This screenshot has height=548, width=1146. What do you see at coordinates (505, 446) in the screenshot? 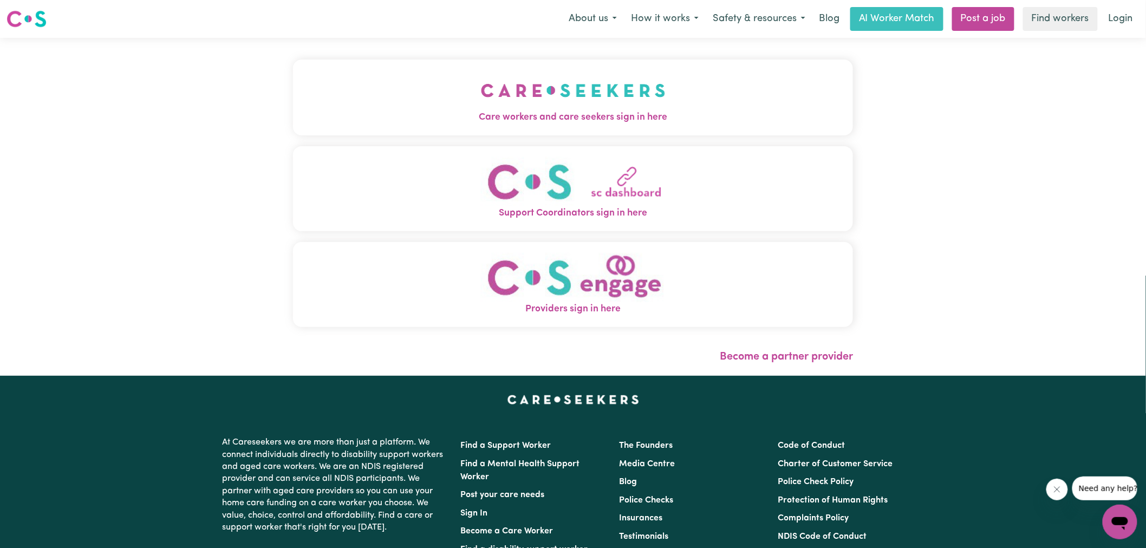
I see `a: Find a Support Worker` at bounding box center [505, 446].